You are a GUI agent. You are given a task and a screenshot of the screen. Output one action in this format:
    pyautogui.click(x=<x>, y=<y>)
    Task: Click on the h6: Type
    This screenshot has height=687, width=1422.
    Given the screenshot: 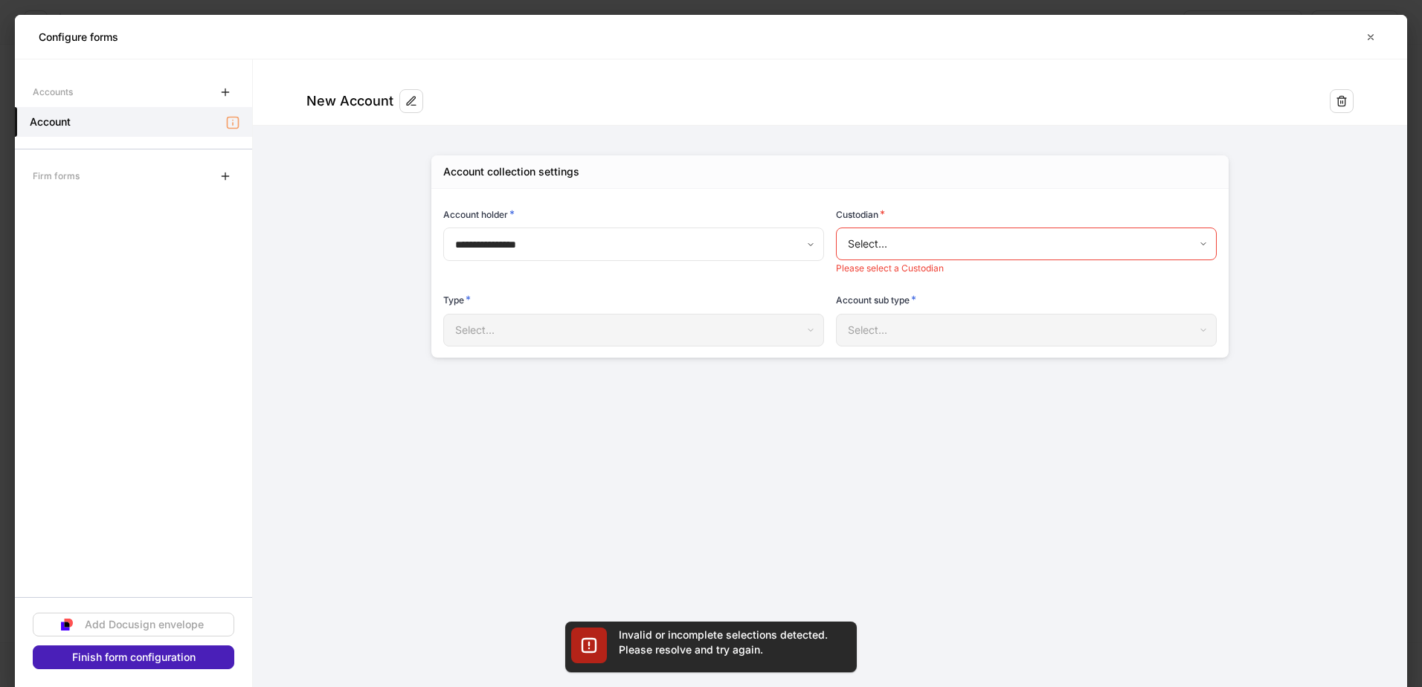 What is the action you would take?
    pyautogui.click(x=457, y=300)
    